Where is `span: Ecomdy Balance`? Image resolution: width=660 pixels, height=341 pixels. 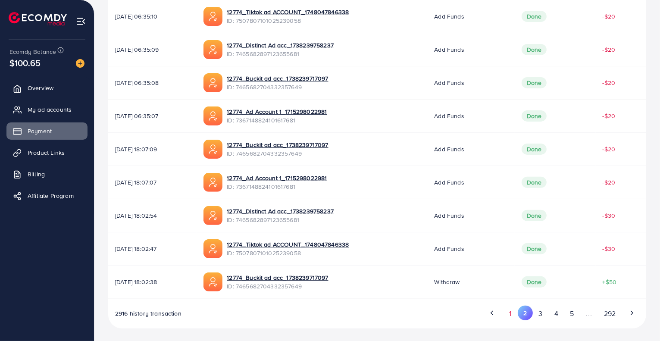 span: Ecomdy Balance is located at coordinates (33, 52).